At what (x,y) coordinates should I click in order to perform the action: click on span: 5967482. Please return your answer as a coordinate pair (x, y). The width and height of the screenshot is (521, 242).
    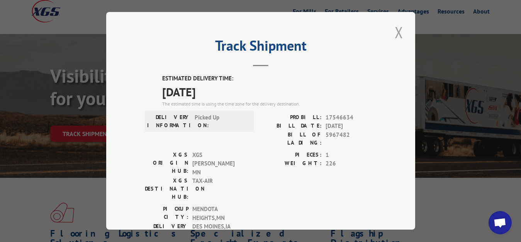
    Looking at the image, I should click on (351, 139).